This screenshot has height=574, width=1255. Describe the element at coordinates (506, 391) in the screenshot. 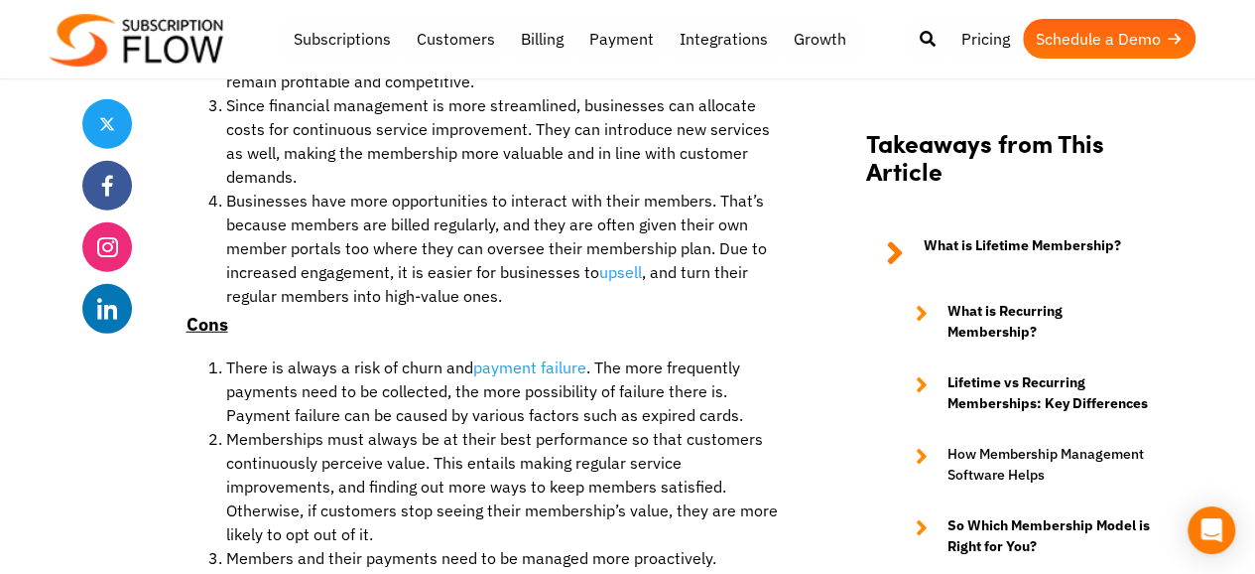

I see `li: There is always a risk of churn and . The more frequently payments need to be collected, the more...` at that location.